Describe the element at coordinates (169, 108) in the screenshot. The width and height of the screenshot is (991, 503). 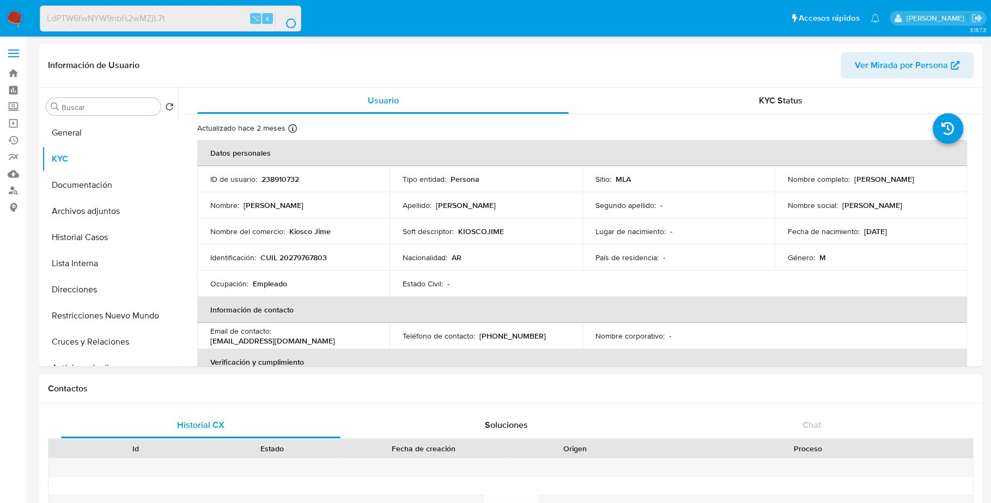
I see `button: Volver al orden por defecto` at that location.